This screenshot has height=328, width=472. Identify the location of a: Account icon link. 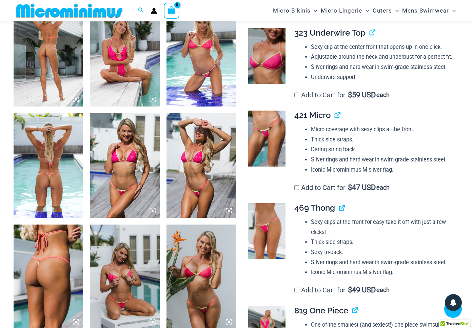
(154, 11).